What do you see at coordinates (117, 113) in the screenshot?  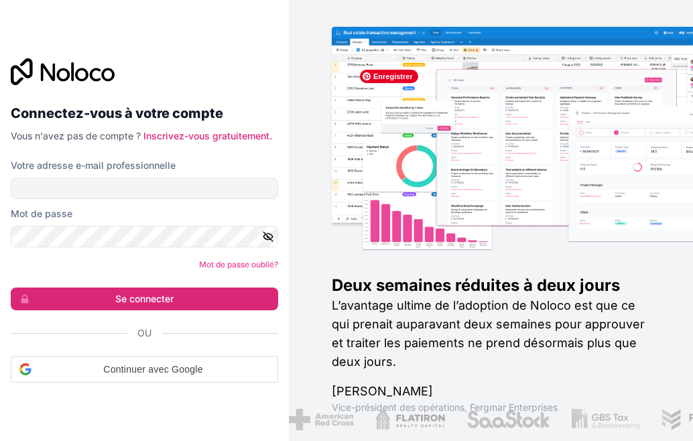 I see `font: Connectez-vous à votre compte` at bounding box center [117, 113].